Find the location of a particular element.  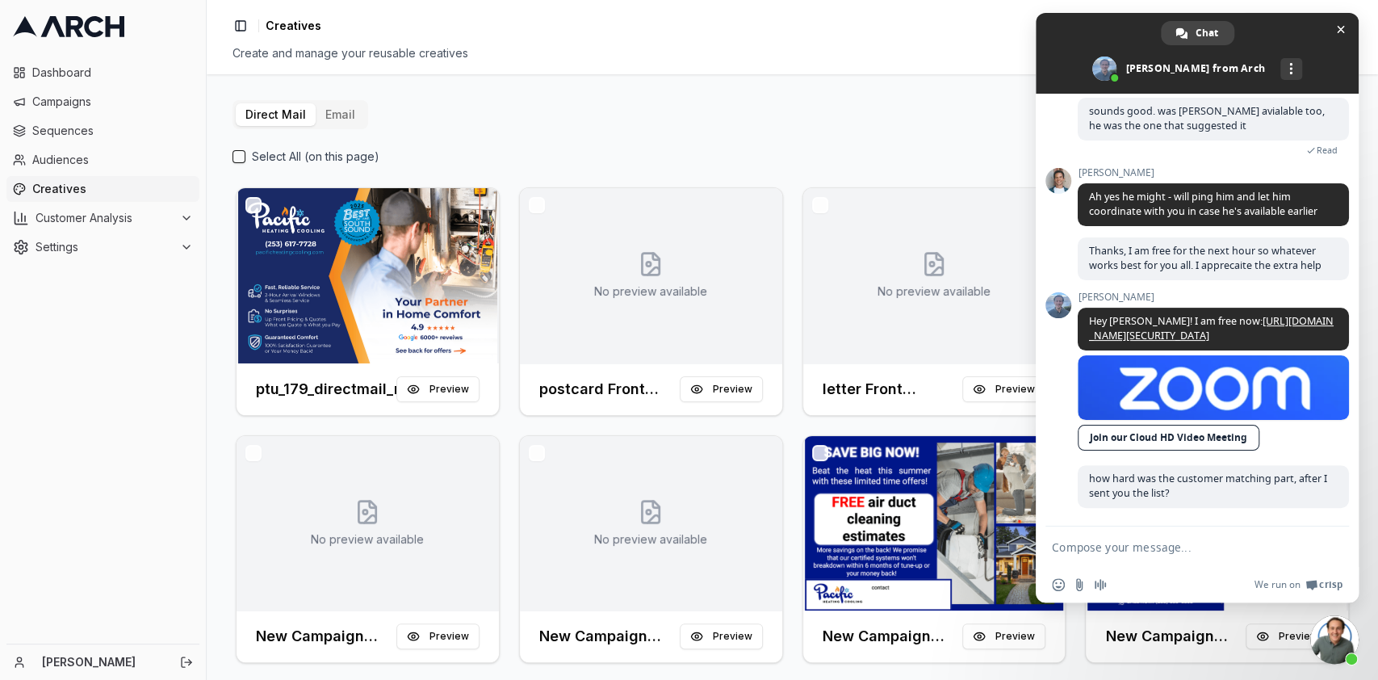

button: Settings is located at coordinates (102, 247).